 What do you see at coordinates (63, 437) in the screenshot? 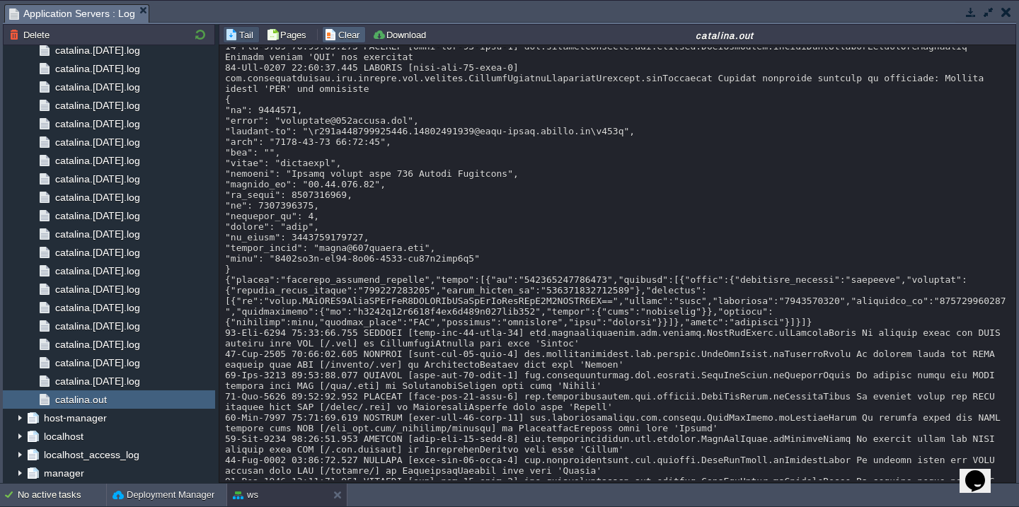
I see `a: localhost` at bounding box center [63, 437].